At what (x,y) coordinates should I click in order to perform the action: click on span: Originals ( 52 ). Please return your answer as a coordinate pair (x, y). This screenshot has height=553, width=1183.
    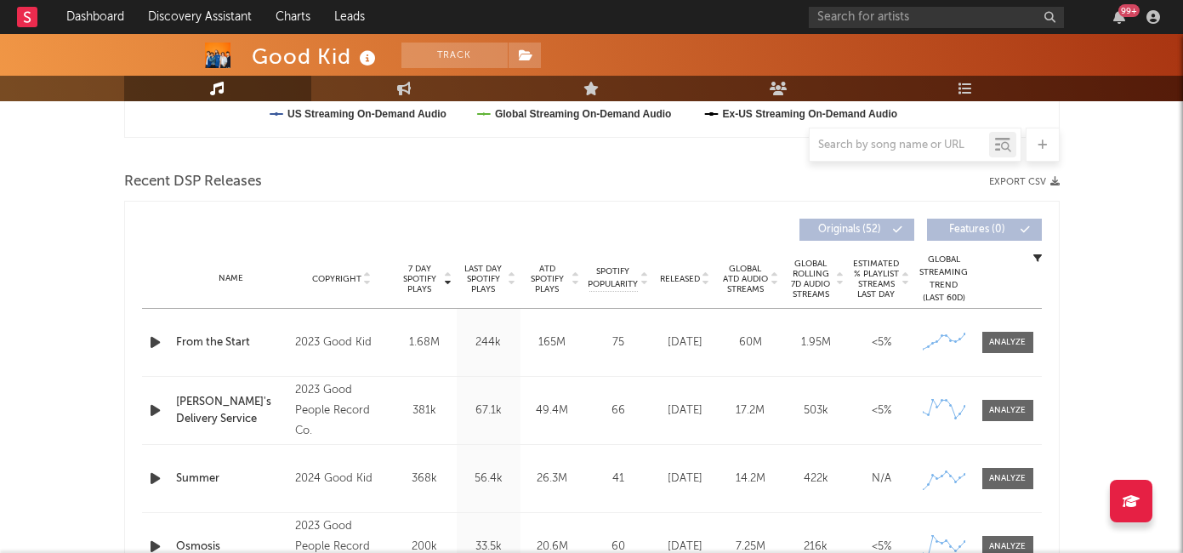
    Looking at the image, I should click on (850, 230).